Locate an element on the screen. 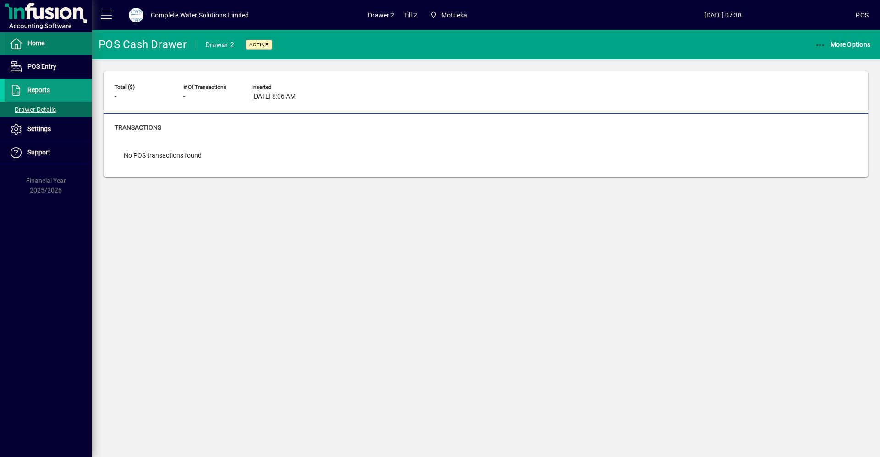 The height and width of the screenshot is (457, 880). span: Settings is located at coordinates (39, 129).